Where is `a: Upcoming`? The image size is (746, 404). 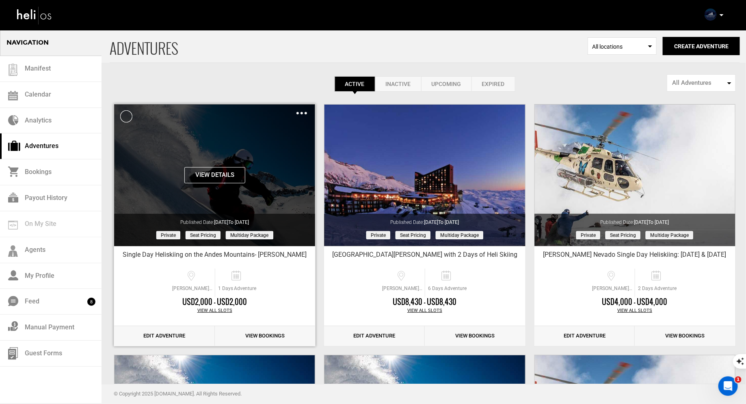
a: Upcoming is located at coordinates (446, 84).